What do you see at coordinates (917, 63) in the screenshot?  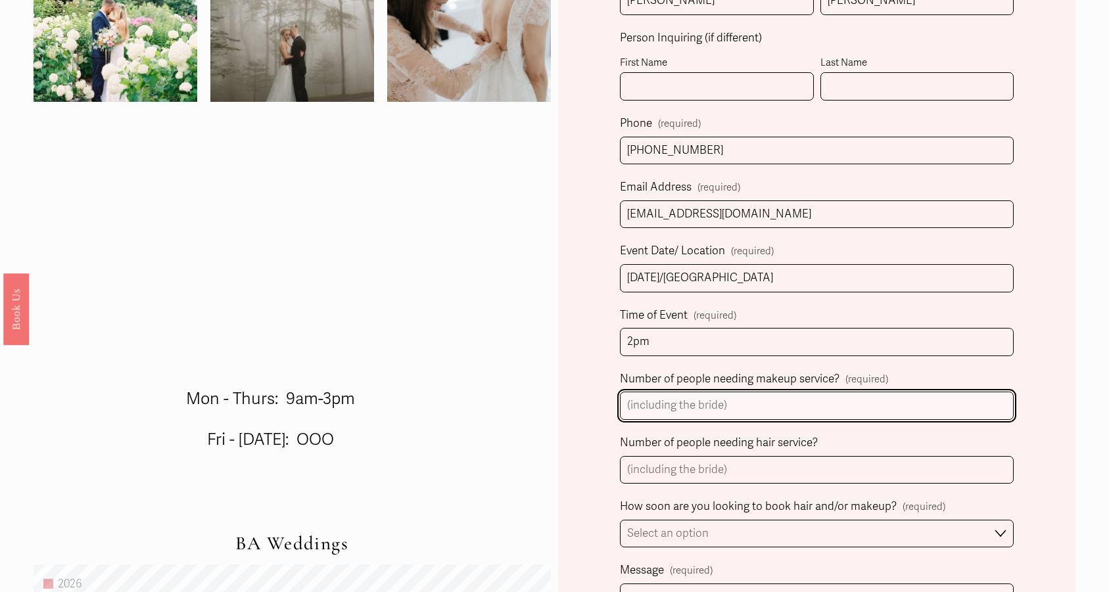 I see `div: Last Name` at bounding box center [917, 63].